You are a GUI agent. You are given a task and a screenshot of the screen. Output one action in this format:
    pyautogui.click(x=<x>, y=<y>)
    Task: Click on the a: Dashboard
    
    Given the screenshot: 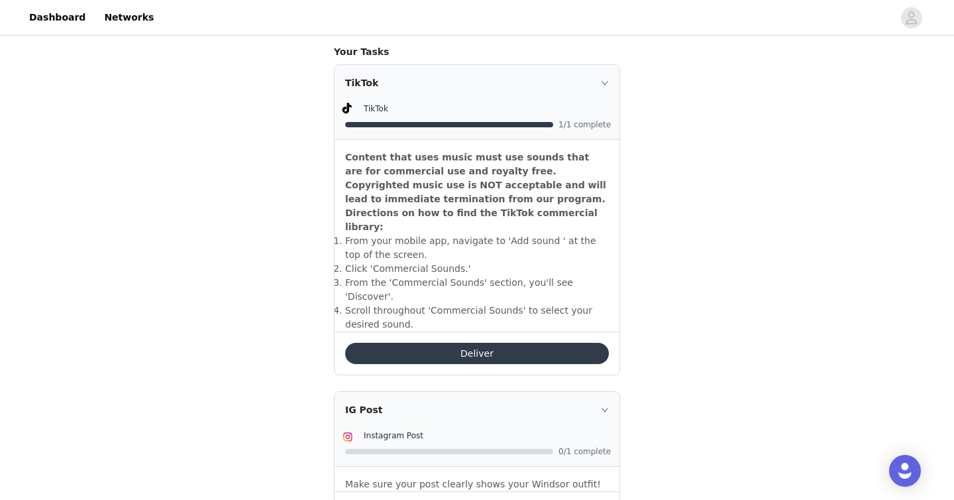 What is the action you would take?
    pyautogui.click(x=57, y=17)
    